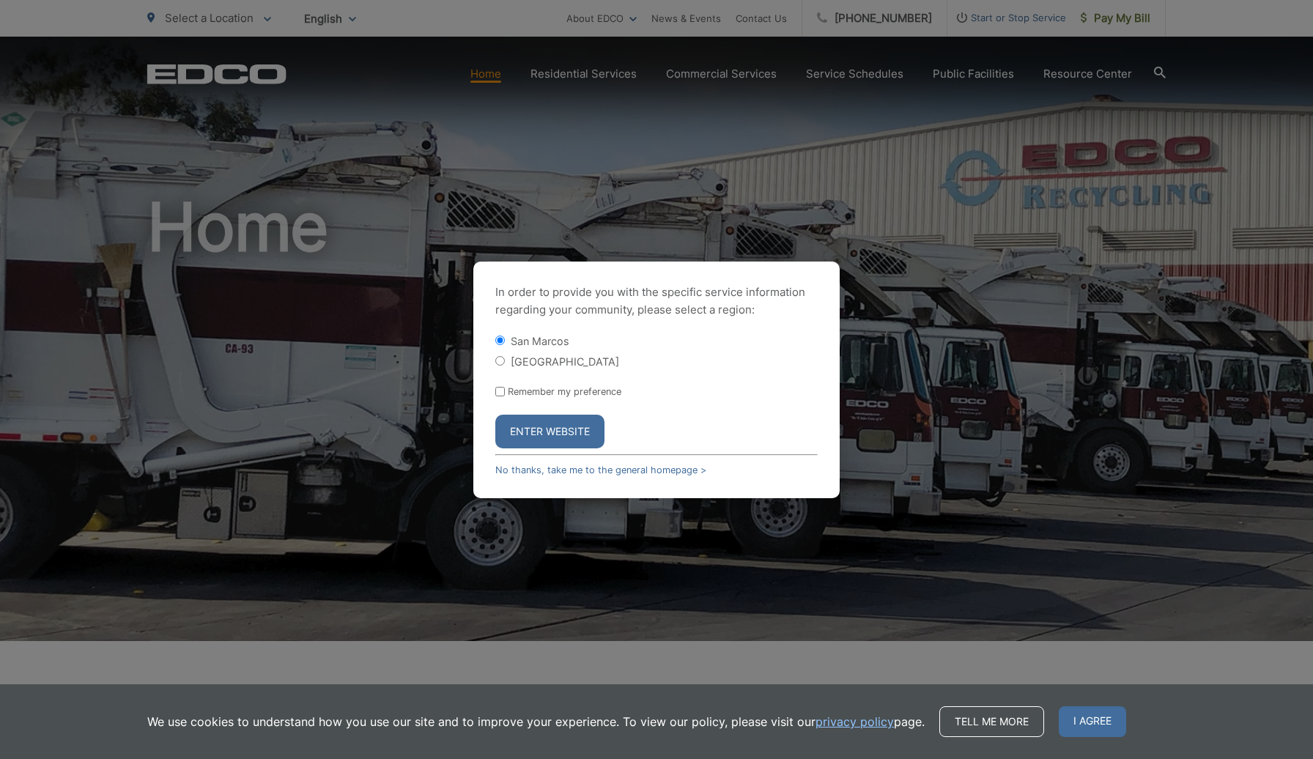 This screenshot has width=1313, height=759. What do you see at coordinates (991, 722) in the screenshot?
I see `a: Tell me more` at bounding box center [991, 722].